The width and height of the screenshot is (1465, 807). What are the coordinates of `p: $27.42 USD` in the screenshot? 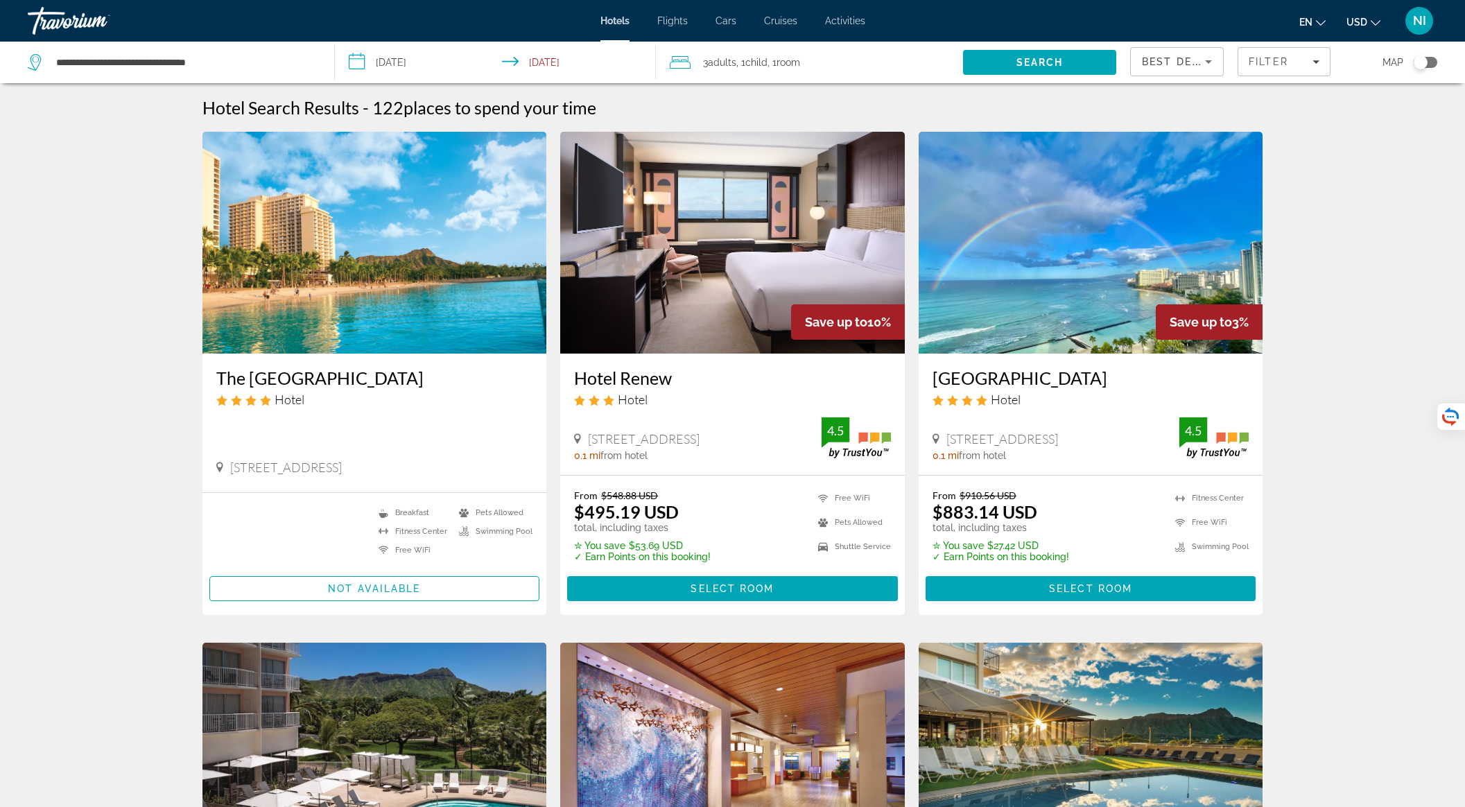 It's located at (1001, 546).